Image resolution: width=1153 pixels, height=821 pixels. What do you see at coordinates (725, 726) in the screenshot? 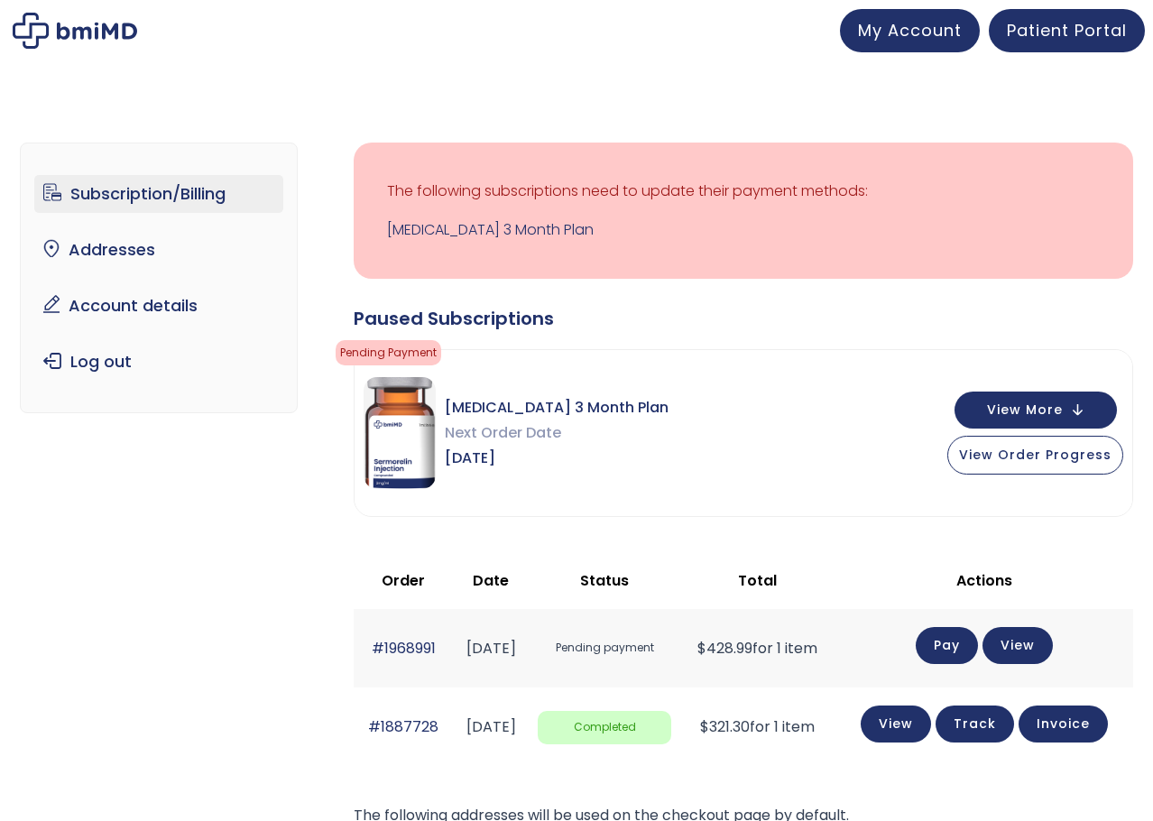
I see `span: 321.30` at bounding box center [725, 726].